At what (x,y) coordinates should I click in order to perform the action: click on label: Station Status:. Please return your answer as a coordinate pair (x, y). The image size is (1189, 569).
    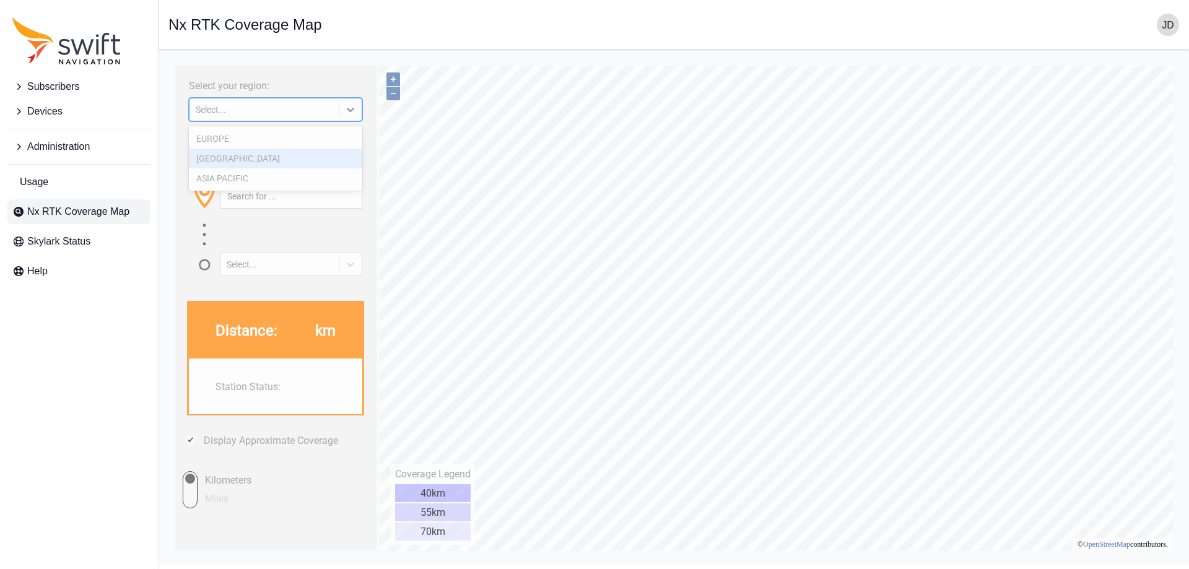
    Looking at the image, I should click on (119, 327).